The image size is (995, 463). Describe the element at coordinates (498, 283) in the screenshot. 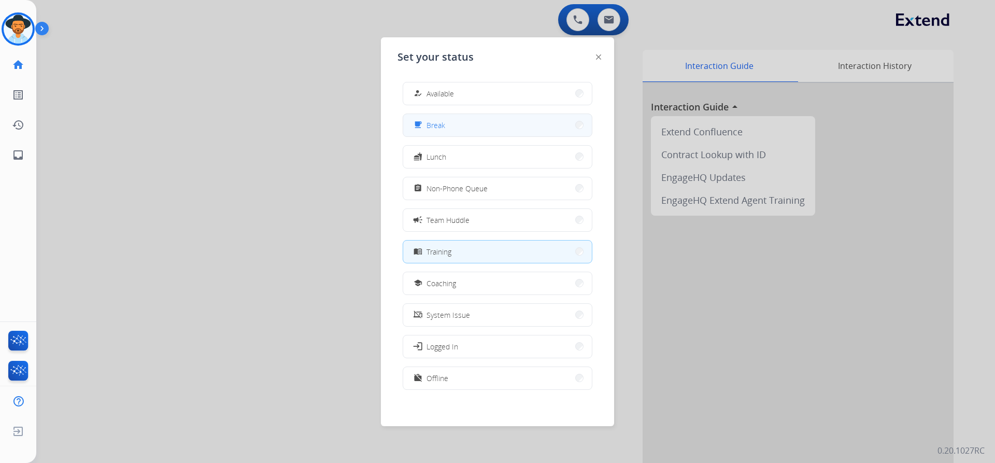

I see `button: Coaching` at that location.